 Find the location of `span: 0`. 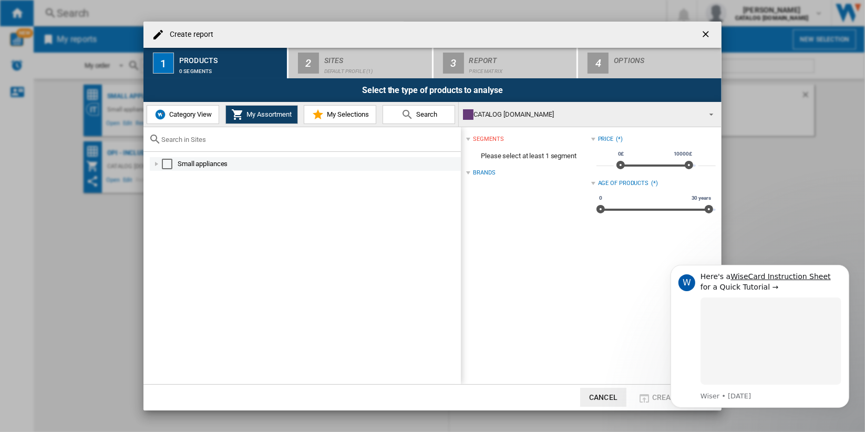

span: 0 is located at coordinates (601, 198).